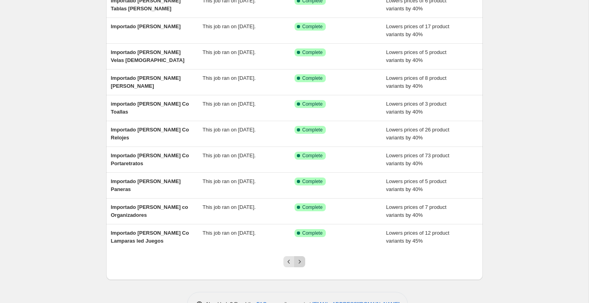 The height and width of the screenshot is (303, 589). What do you see at coordinates (294, 261) in the screenshot?
I see `nav: Pagination` at bounding box center [294, 261].